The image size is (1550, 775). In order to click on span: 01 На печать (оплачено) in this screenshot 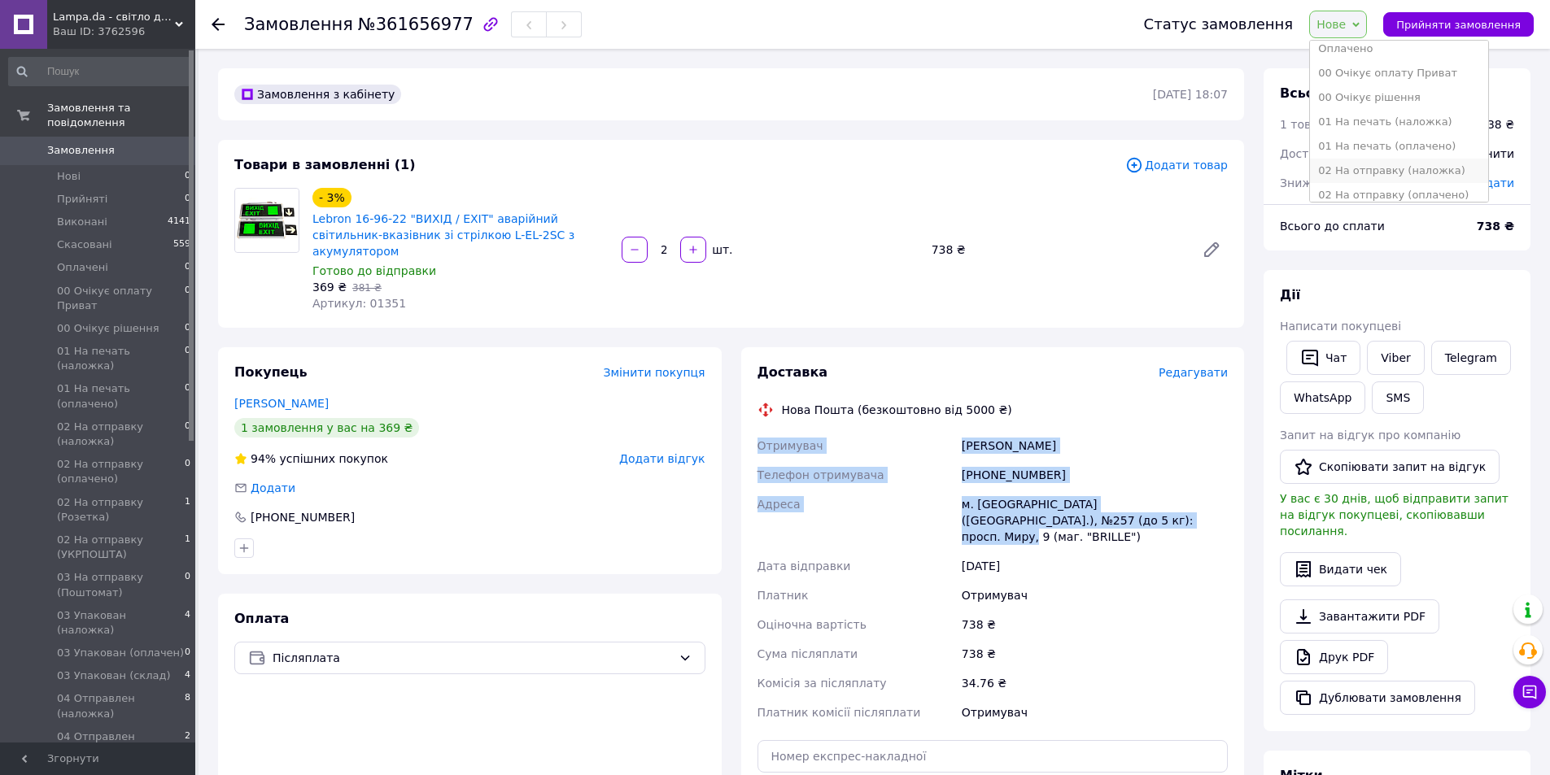, I will do `click(120, 396)`.